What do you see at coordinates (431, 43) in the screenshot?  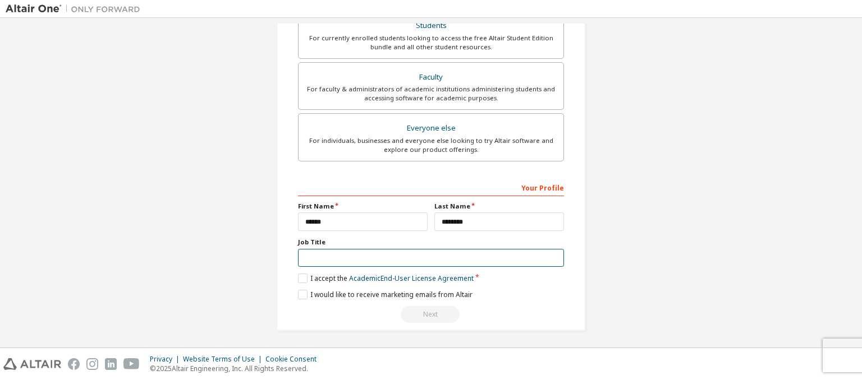 I see `div: For currently enrolled students looking to access the free Altair Student Edition bundle and all ...` at bounding box center [431, 43].